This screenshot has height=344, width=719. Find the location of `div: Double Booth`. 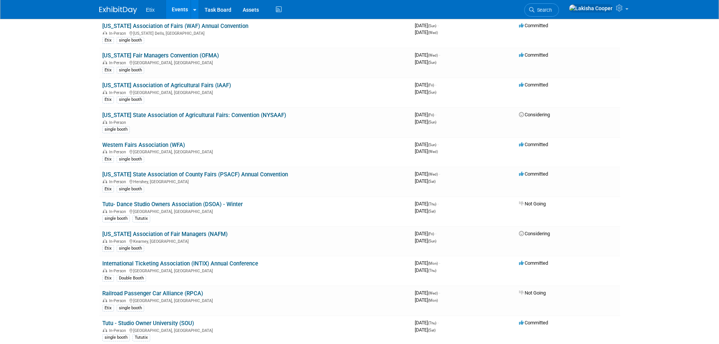

div: Double Booth is located at coordinates (131, 278).